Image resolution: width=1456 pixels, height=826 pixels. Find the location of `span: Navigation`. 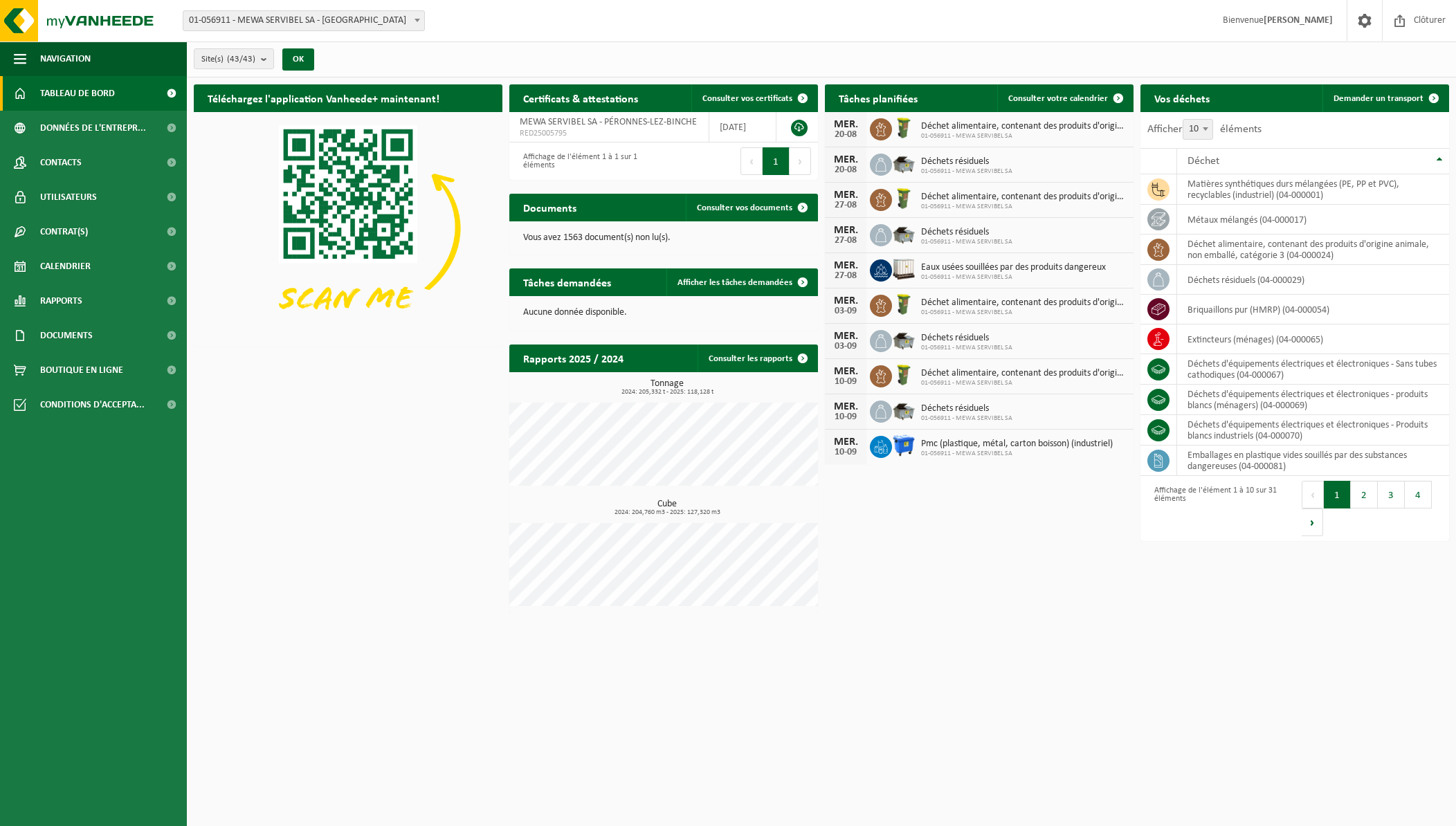

span: Navigation is located at coordinates (65, 59).